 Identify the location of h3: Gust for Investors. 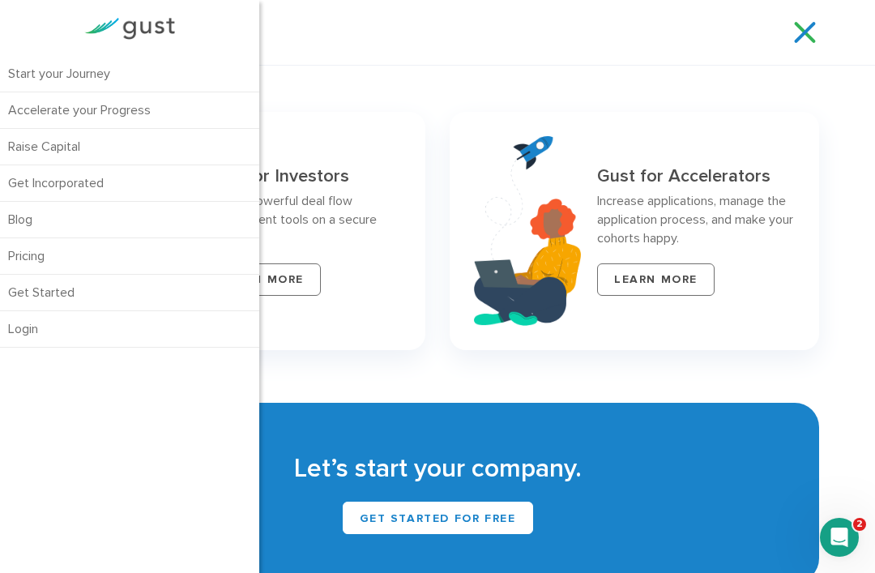
(302, 176).